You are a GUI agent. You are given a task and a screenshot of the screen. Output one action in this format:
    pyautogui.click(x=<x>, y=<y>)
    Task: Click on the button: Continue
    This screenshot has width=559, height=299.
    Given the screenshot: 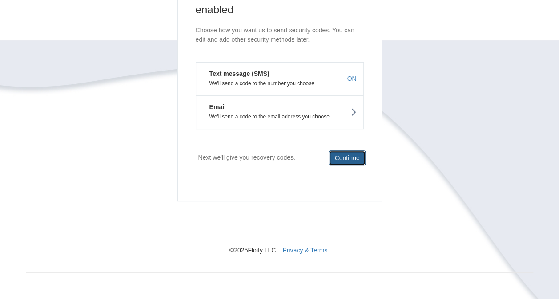 What is the action you would take?
    pyautogui.click(x=347, y=158)
    